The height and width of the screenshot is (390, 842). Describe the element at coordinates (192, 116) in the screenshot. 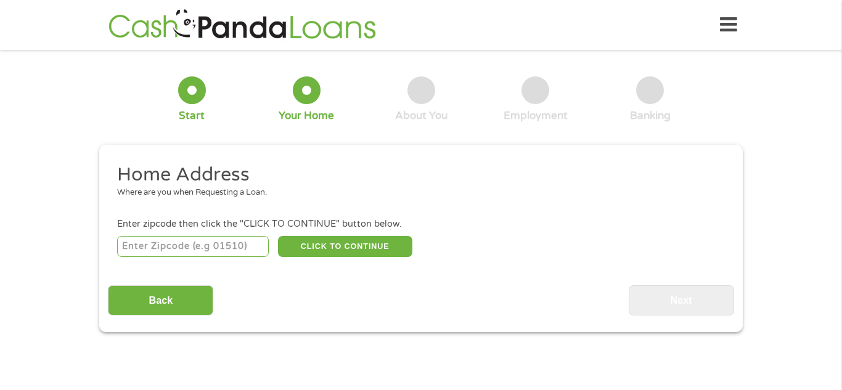

I see `div: Start` at that location.